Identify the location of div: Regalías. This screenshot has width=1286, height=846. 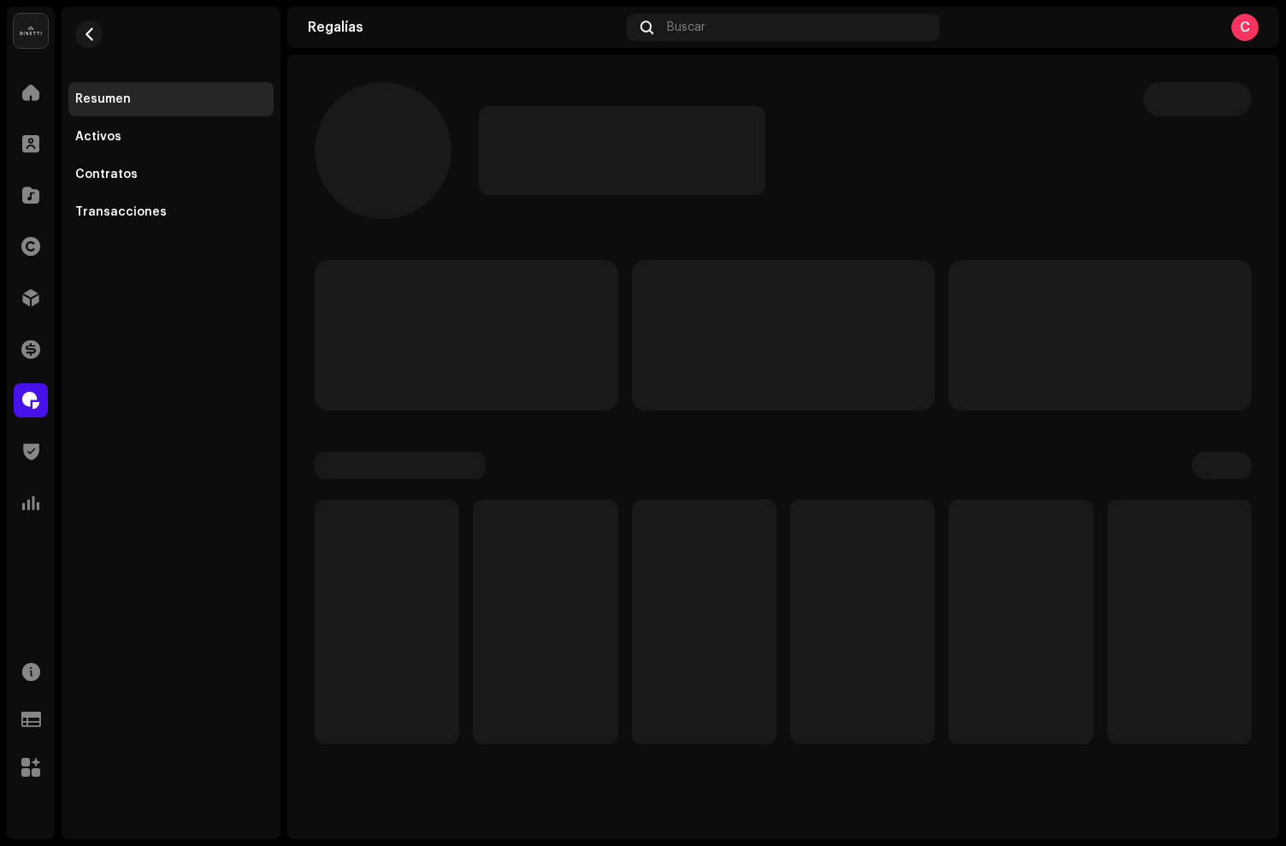
(463, 27).